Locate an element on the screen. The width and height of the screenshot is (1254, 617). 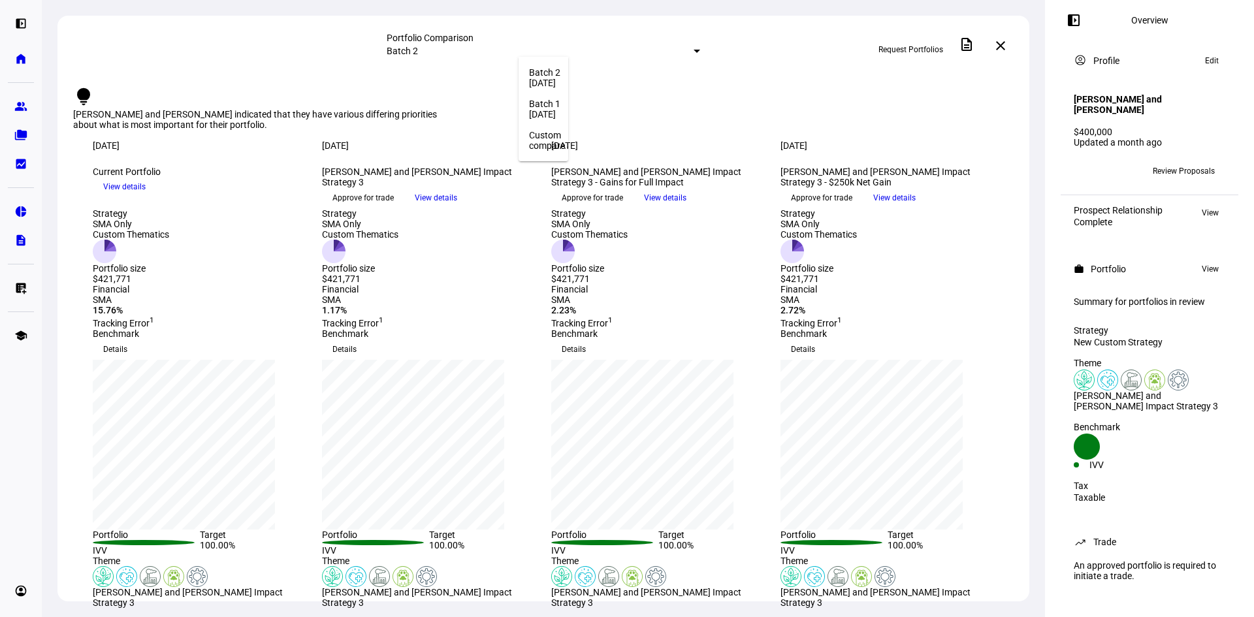
div: Batch 2 is located at coordinates (643, 73).